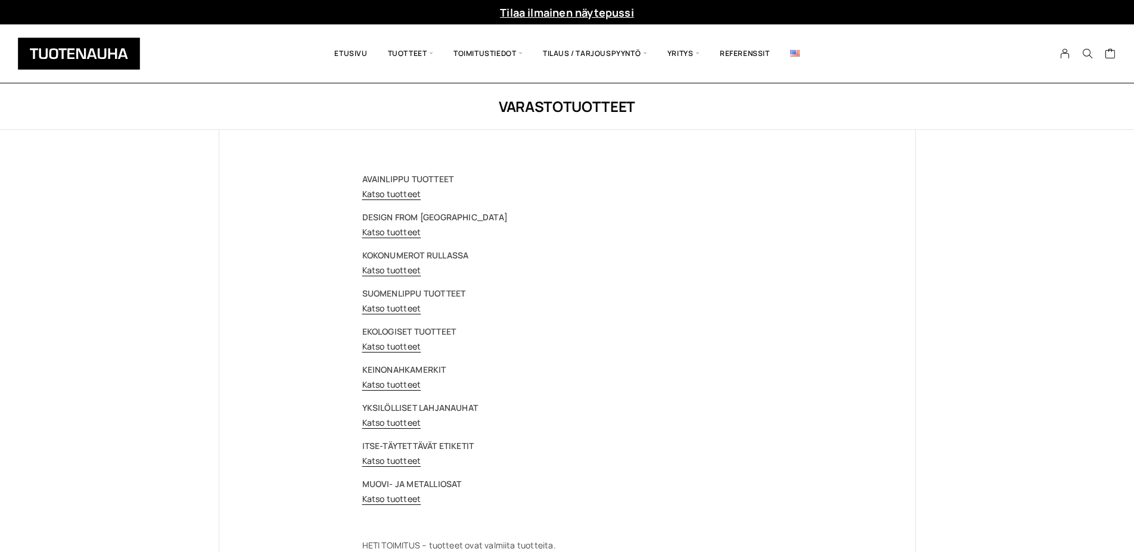  I want to click on a: Tilaa ilmainen näytepussi, so click(567, 13).